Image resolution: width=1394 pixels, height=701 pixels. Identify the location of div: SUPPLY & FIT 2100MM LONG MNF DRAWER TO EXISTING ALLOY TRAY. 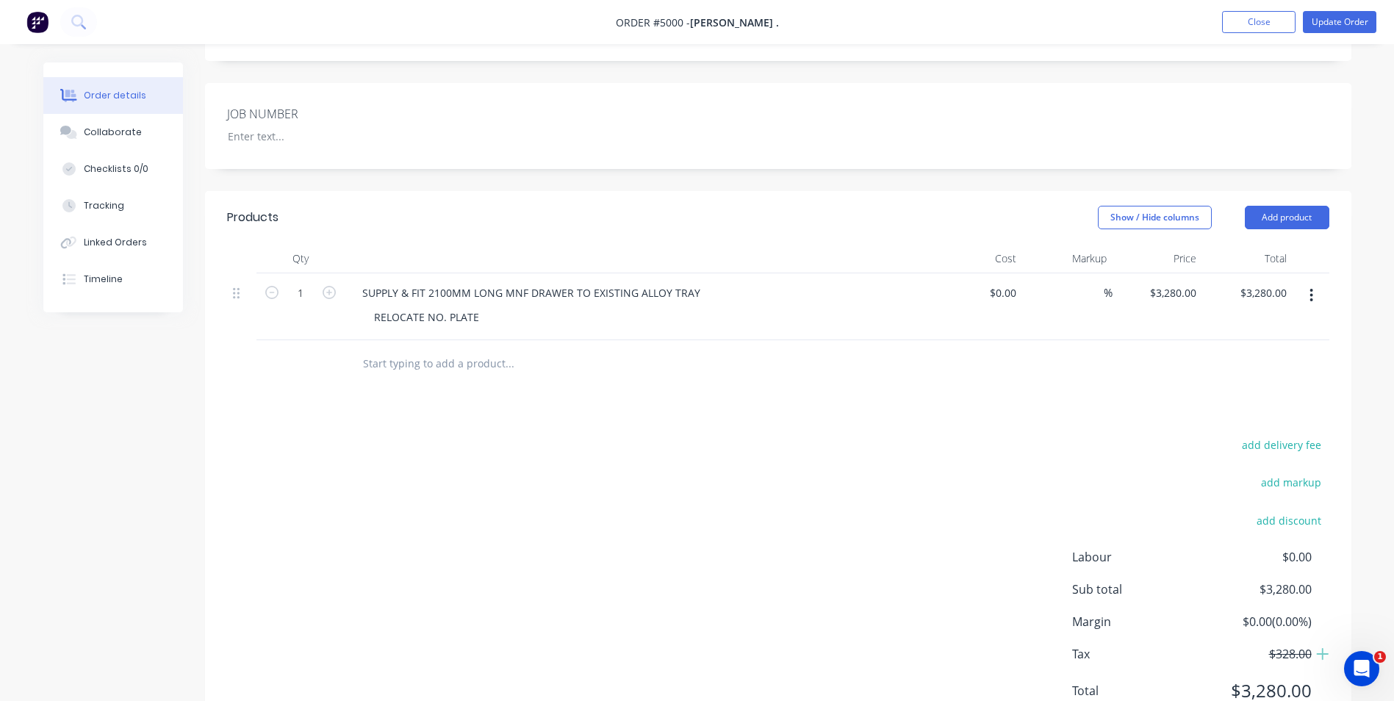
(531, 293).